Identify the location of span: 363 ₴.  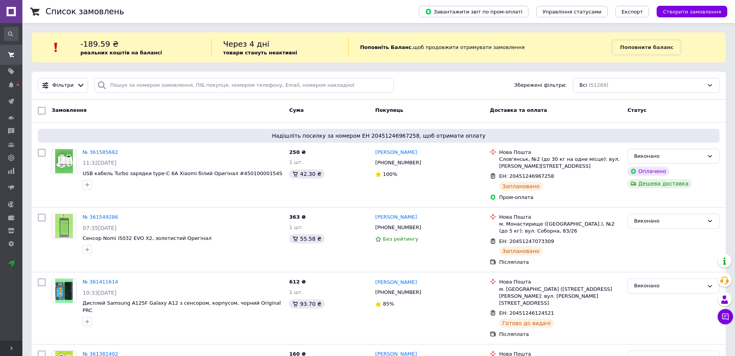
(297, 217).